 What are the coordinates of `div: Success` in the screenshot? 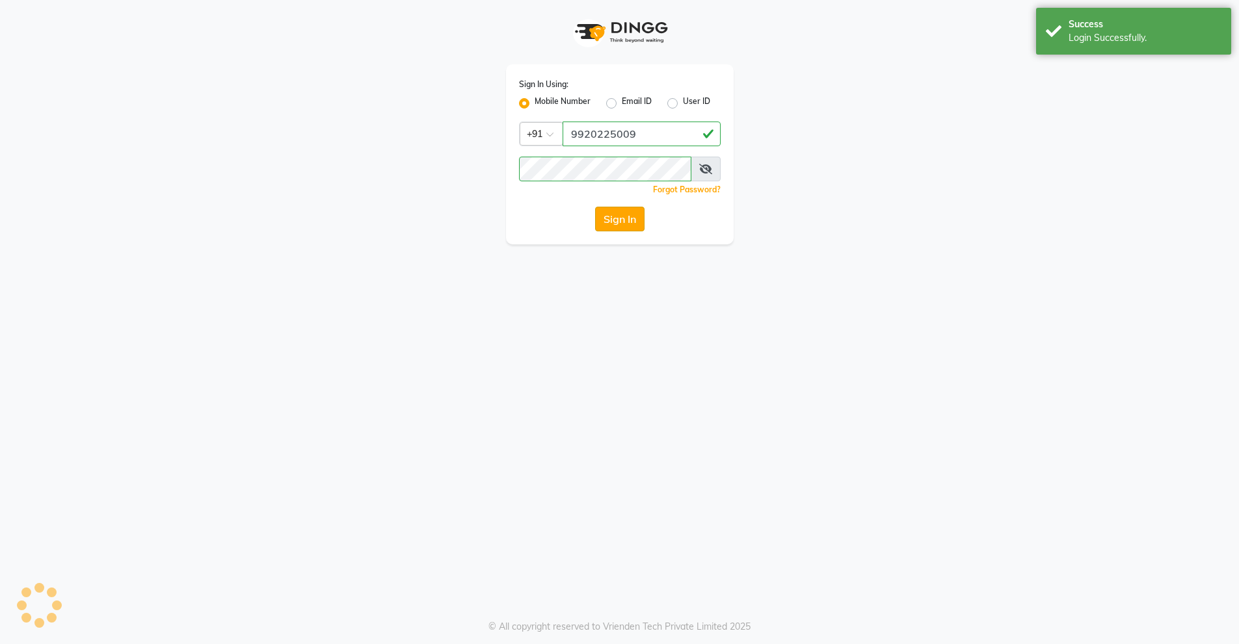 It's located at (1145, 24).